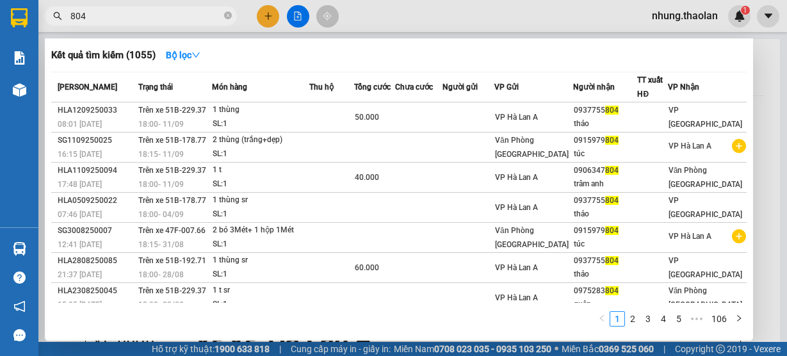  Describe the element at coordinates (161, 154) in the screenshot. I see `span: 18:15 - 11/09` at that location.